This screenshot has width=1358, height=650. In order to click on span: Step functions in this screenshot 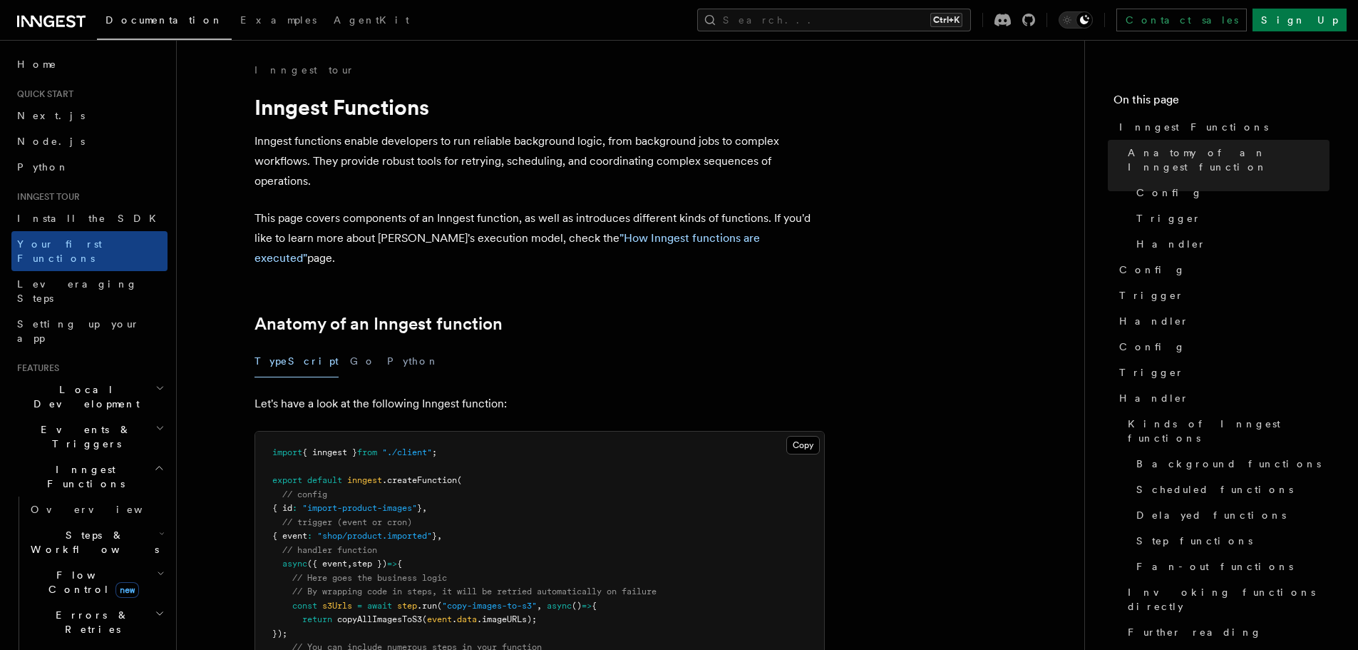, I will do `click(1194, 541)`.